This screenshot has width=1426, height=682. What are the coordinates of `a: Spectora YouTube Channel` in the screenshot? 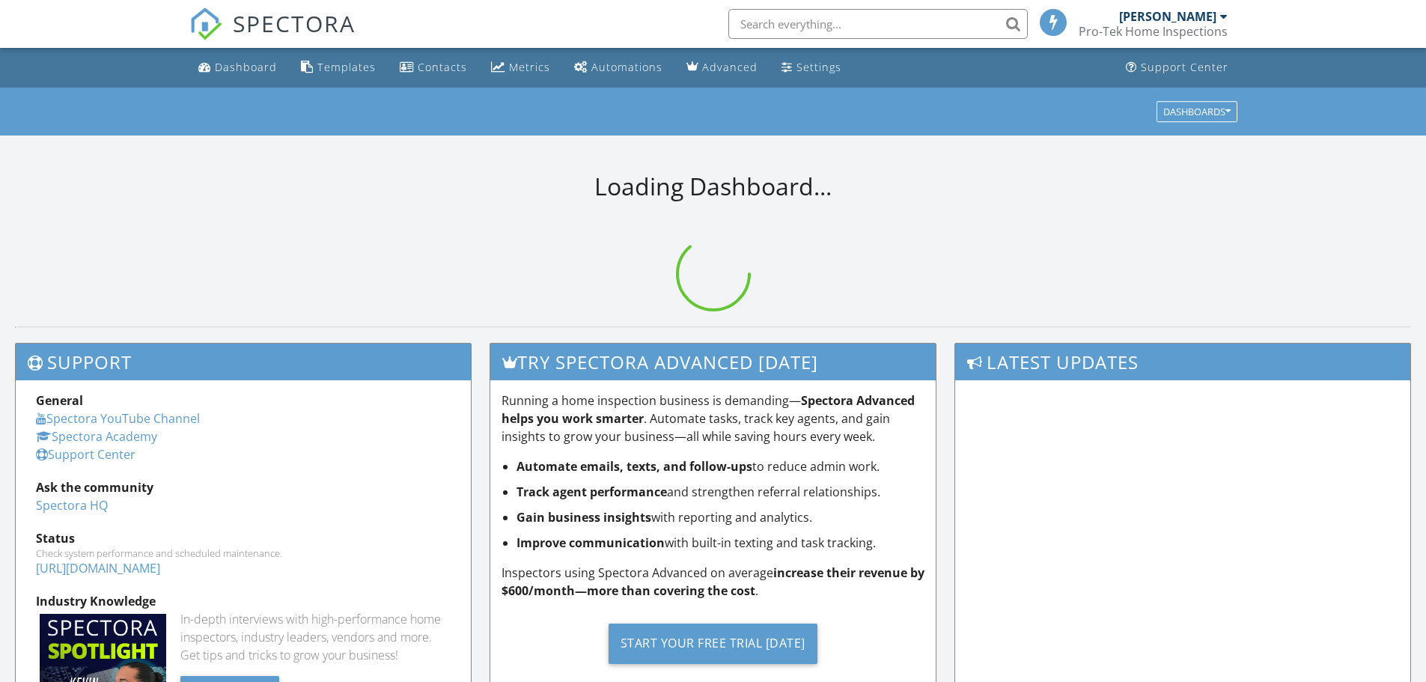 It's located at (118, 418).